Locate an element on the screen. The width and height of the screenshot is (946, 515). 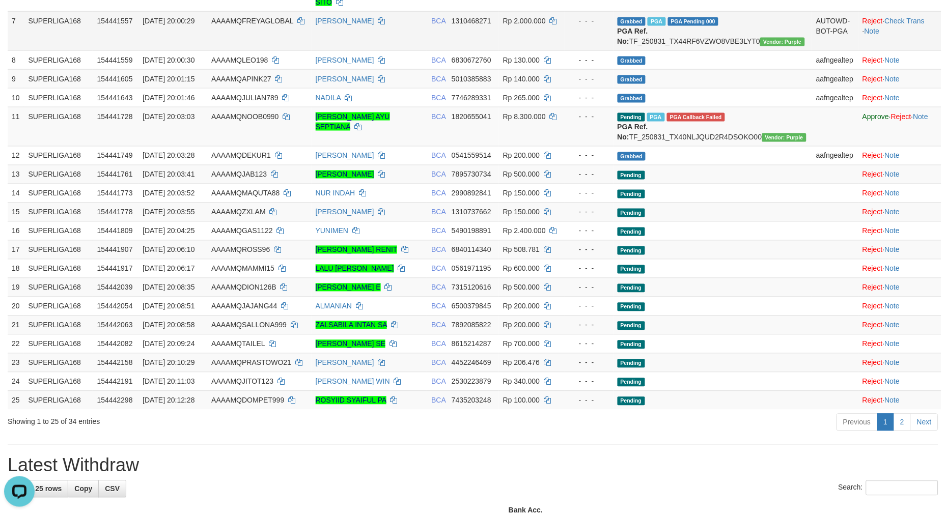
span: Copy 4452246469 to clipboard is located at coordinates (472, 363).